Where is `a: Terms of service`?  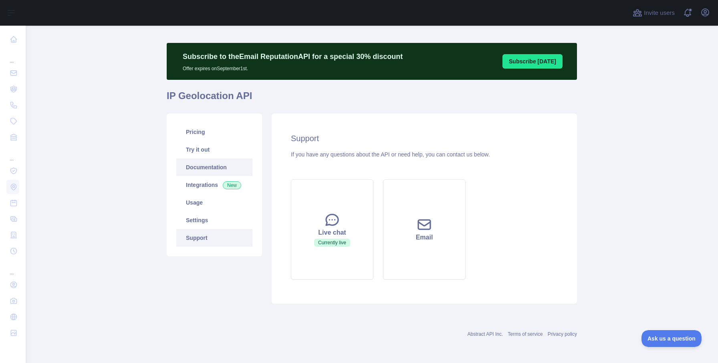
a: Terms of service is located at coordinates (525, 334).